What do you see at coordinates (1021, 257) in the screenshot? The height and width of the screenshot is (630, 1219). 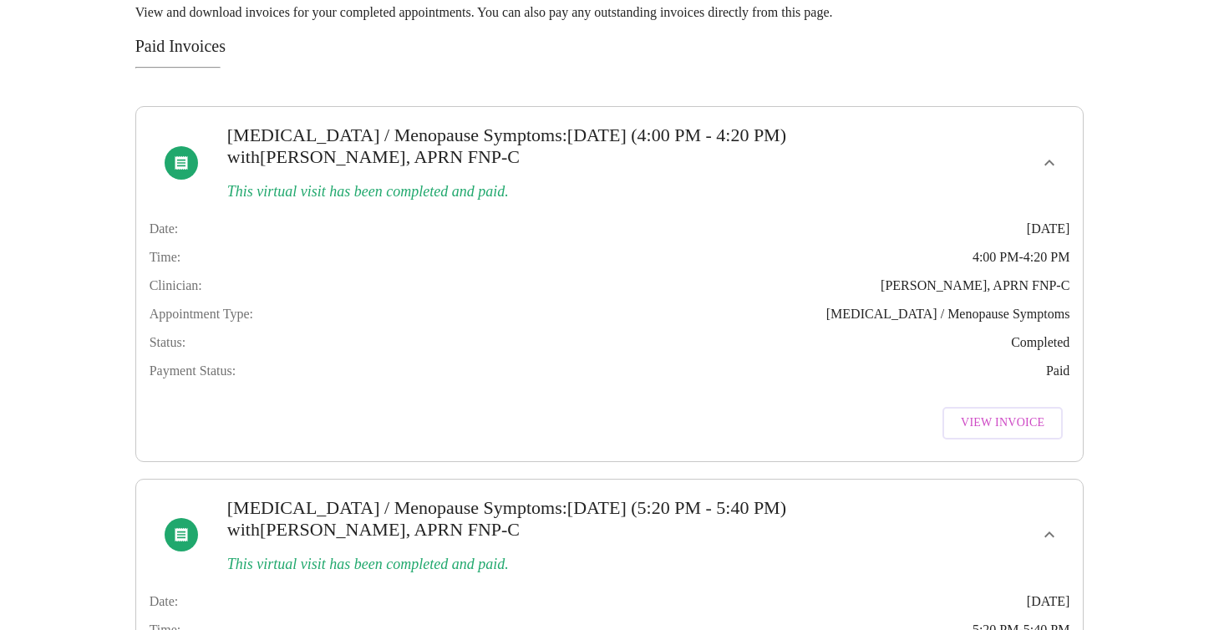 I see `span: 4:00 PM - 4:20 PM` at bounding box center [1021, 257].